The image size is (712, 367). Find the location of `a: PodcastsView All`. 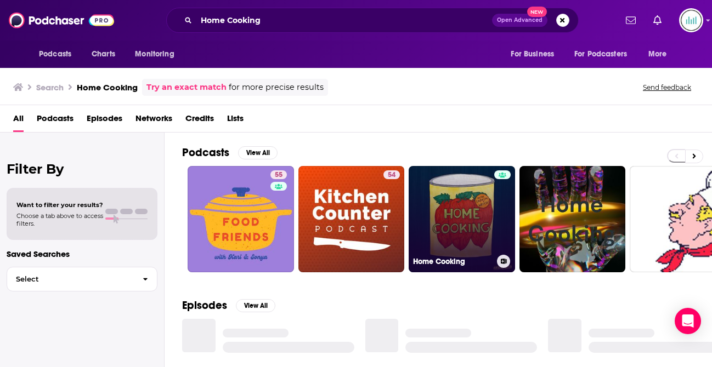

a: PodcastsView All is located at coordinates (230, 152).